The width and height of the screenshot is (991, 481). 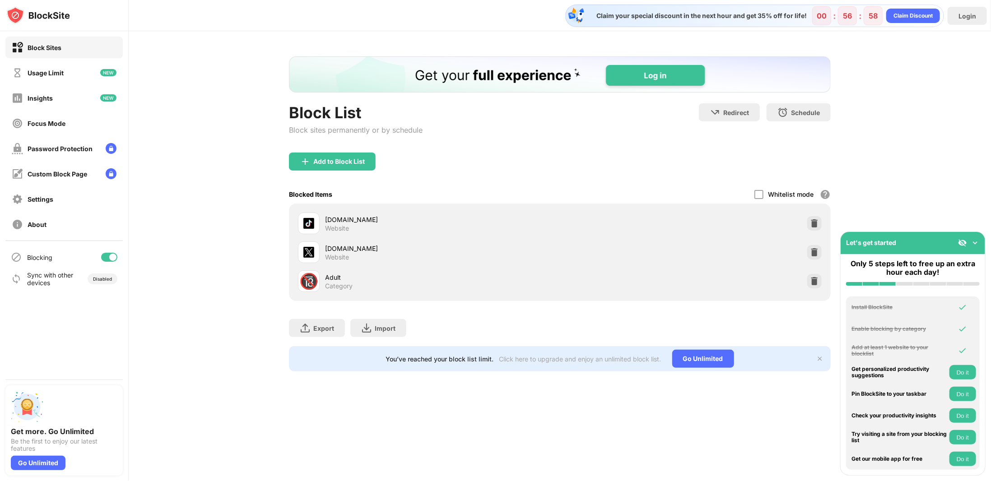 What do you see at coordinates (899, 351) in the screenshot?
I see `div: Add at least 1 website to your blocklist` at bounding box center [899, 351].